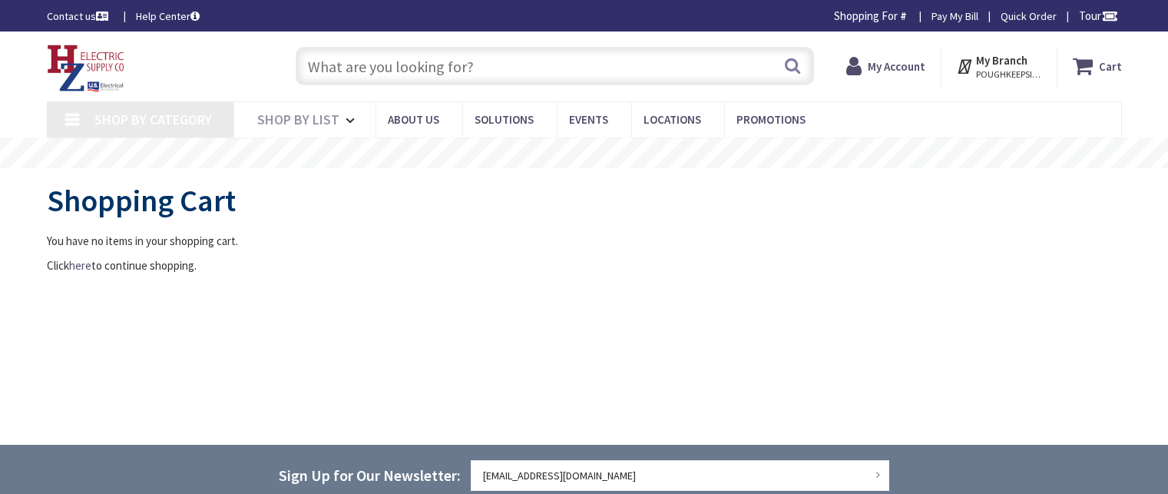 Image resolution: width=1168 pixels, height=494 pixels. Describe the element at coordinates (896, 66) in the screenshot. I see `strong: My Account` at that location.